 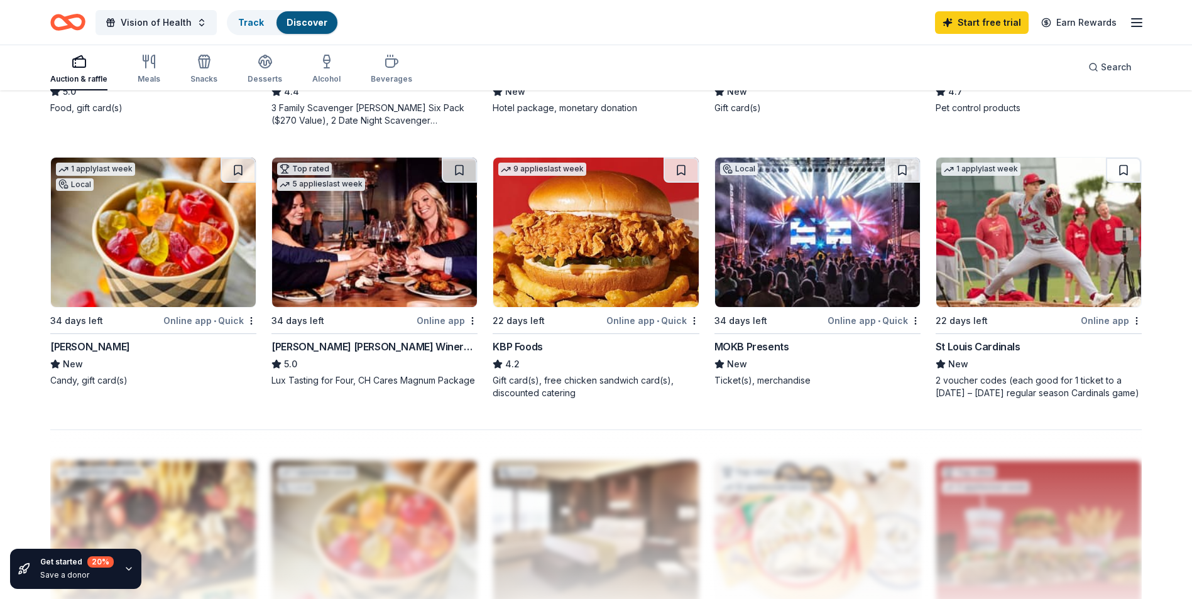 I want to click on div: Gift card(s), so click(x=817, y=108).